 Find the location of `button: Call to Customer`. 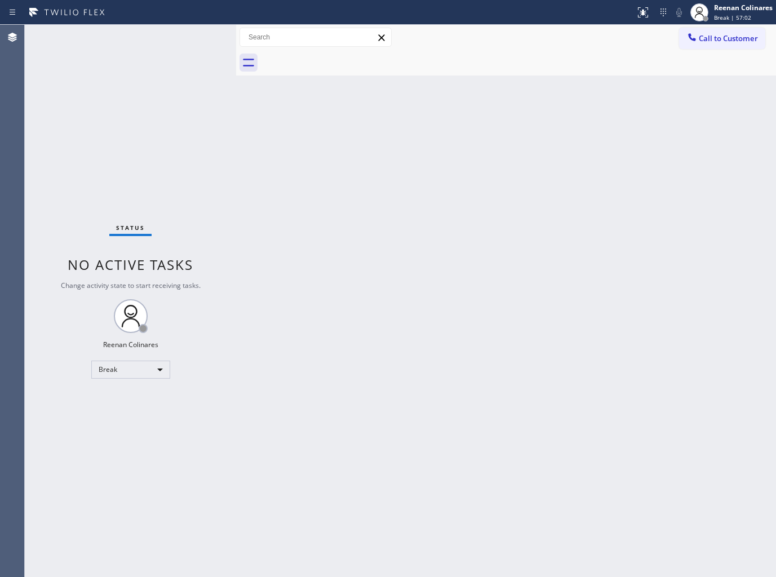

button: Call to Customer is located at coordinates (722, 38).